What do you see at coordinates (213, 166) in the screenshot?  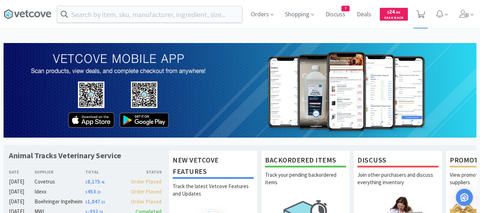 I see `h1: New Vetcove Features` at bounding box center [213, 166].